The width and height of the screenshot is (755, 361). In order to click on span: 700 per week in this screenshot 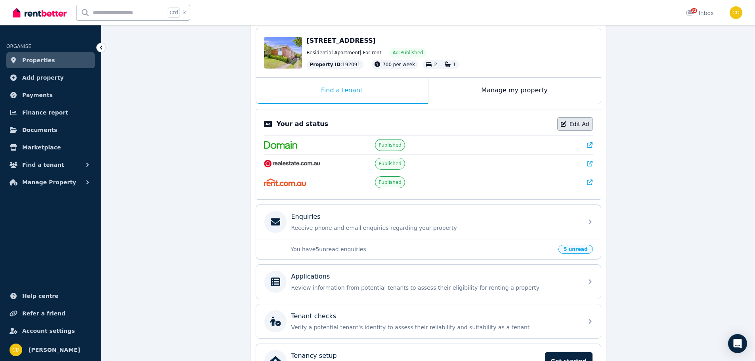, I will do `click(399, 65)`.